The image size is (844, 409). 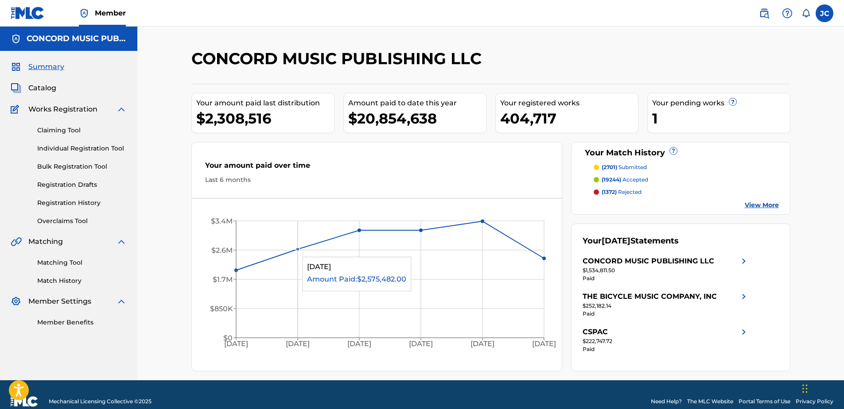 I want to click on a: Match History, so click(x=82, y=281).